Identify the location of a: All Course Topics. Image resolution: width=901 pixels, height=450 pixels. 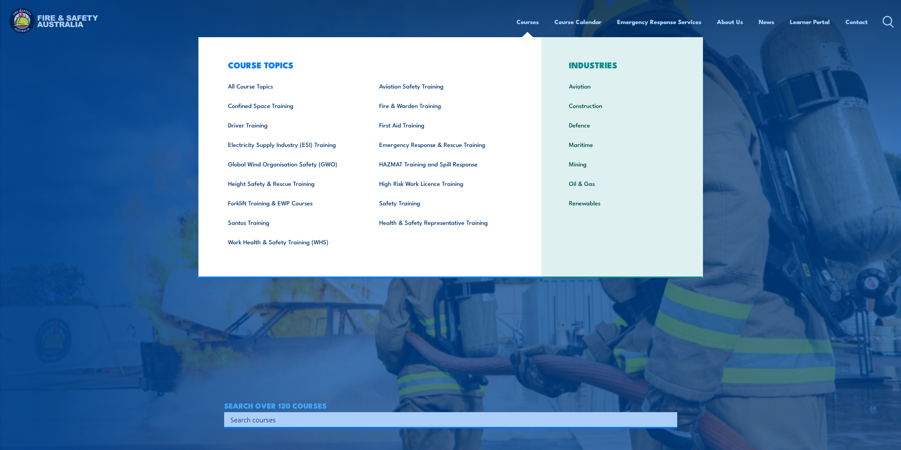
(292, 86).